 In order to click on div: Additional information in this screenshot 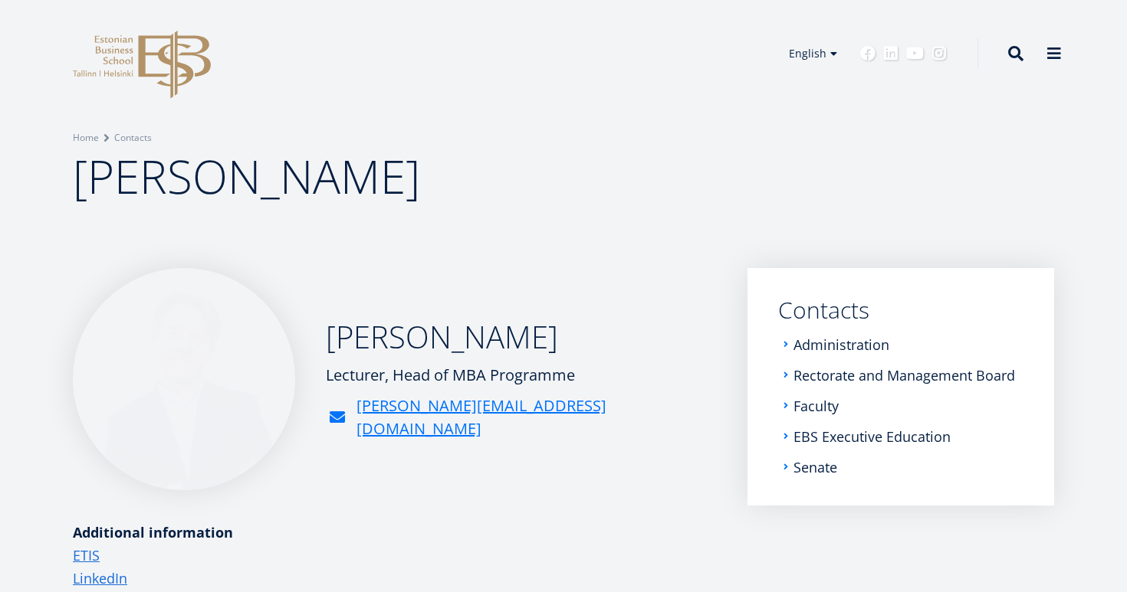, I will do `click(395, 533)`.